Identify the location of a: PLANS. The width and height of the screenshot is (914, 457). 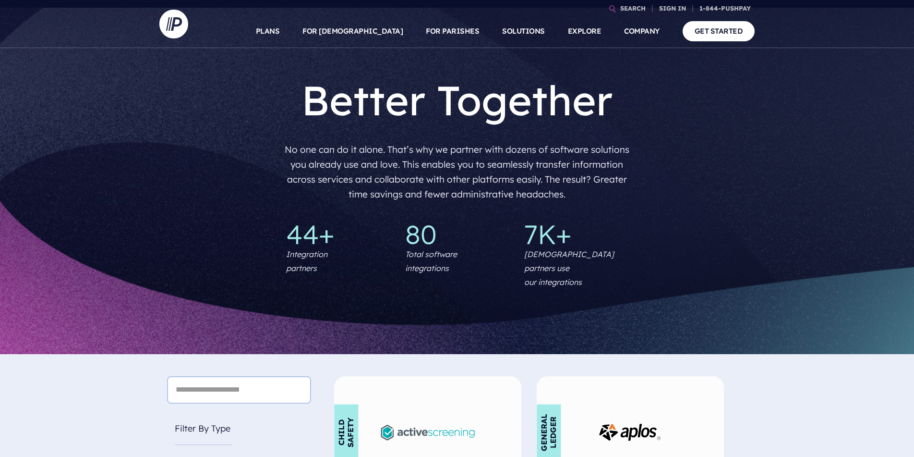
(268, 31).